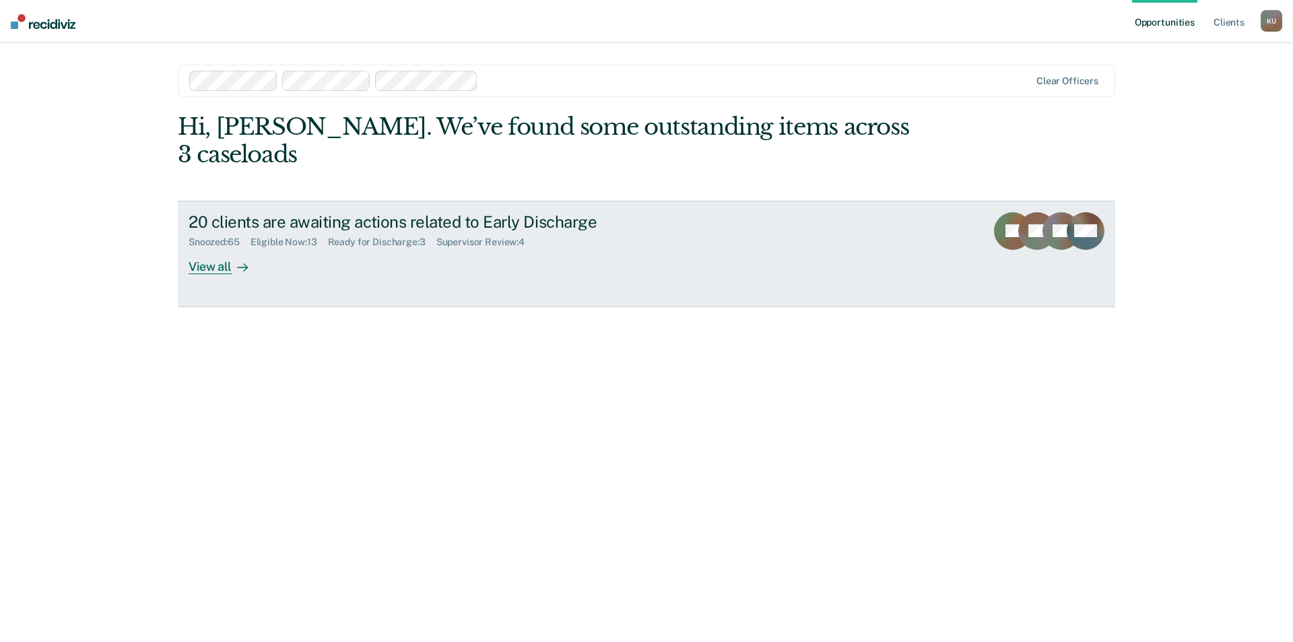 The height and width of the screenshot is (642, 1293). Describe the element at coordinates (425, 222) in the screenshot. I see `div: 20 clients are awaiting actions related to Early Discharge` at that location.